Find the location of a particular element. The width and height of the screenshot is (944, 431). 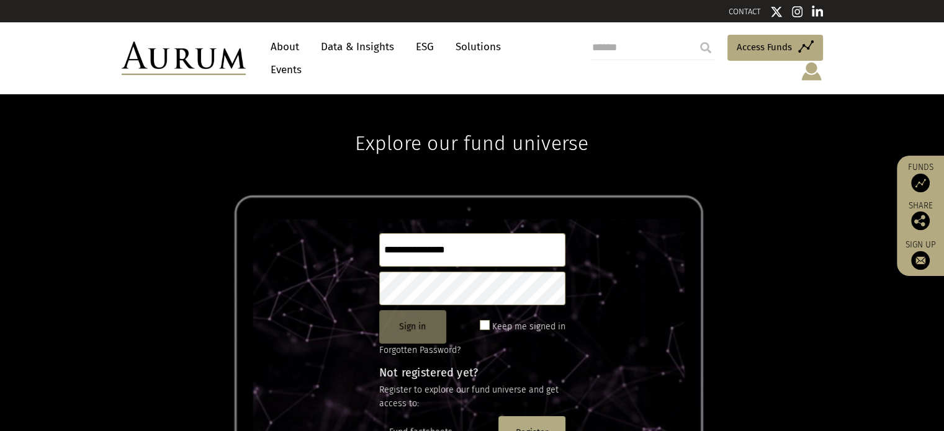

a: ESG is located at coordinates (424, 47).